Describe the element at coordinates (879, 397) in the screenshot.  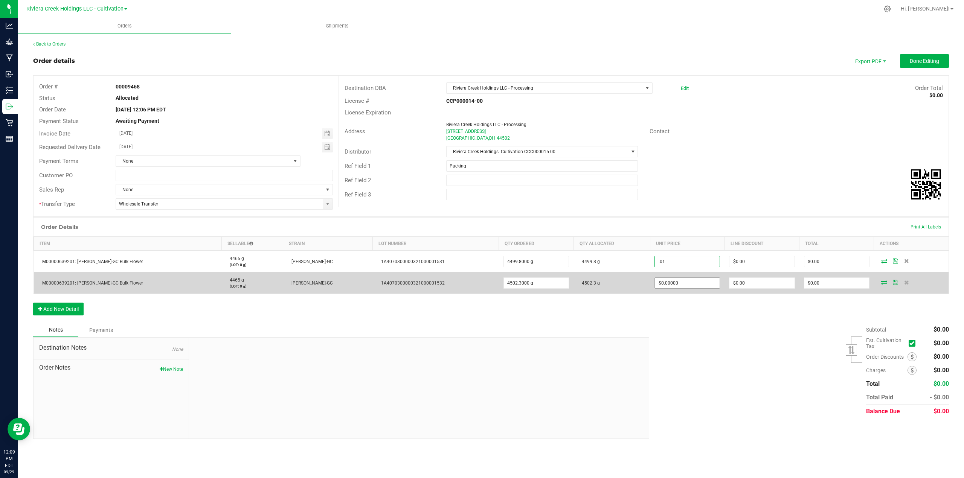
I see `span: Total Paid` at that location.